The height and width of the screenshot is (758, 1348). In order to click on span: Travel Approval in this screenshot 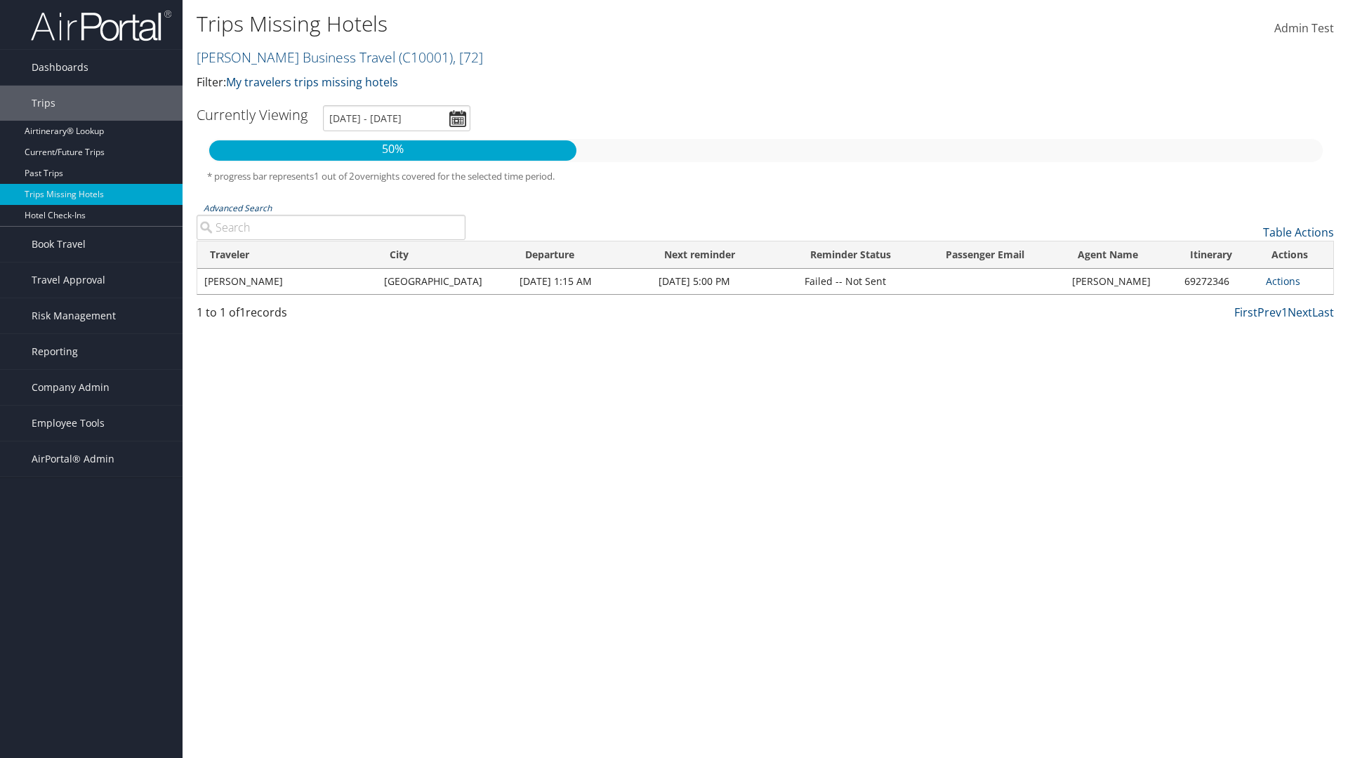, I will do `click(68, 280)`.